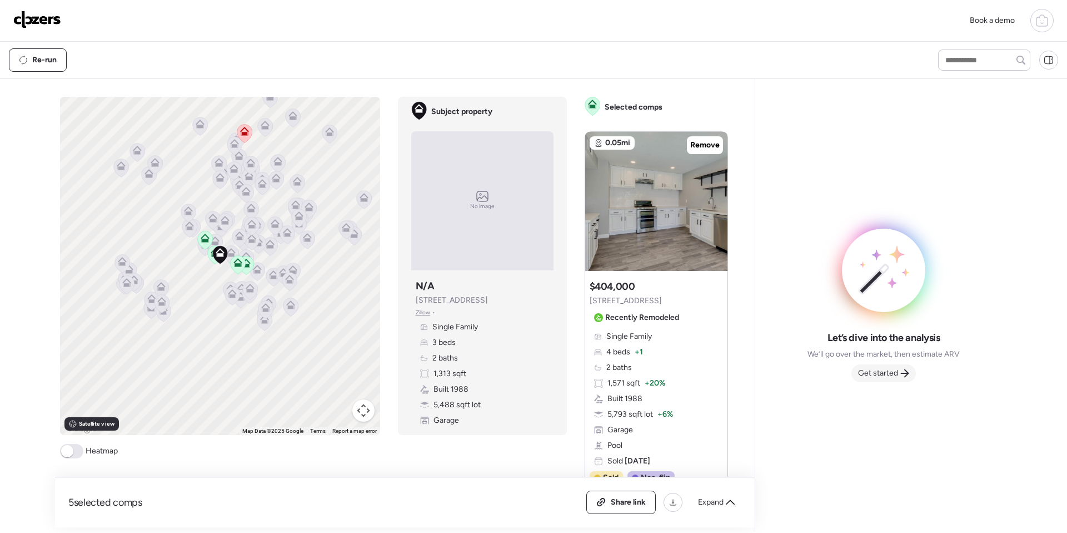 The height and width of the screenshot is (533, 1067). I want to click on img: Logo, so click(37, 19).